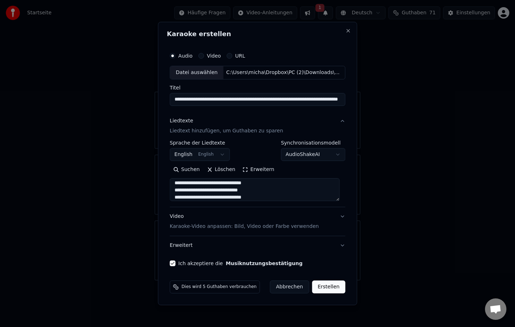 This screenshot has height=327, width=515. What do you see at coordinates (226, 131) in the screenshot?
I see `p: Liedtext hinzufügen, um Guthaben zu sparen` at bounding box center [226, 131].